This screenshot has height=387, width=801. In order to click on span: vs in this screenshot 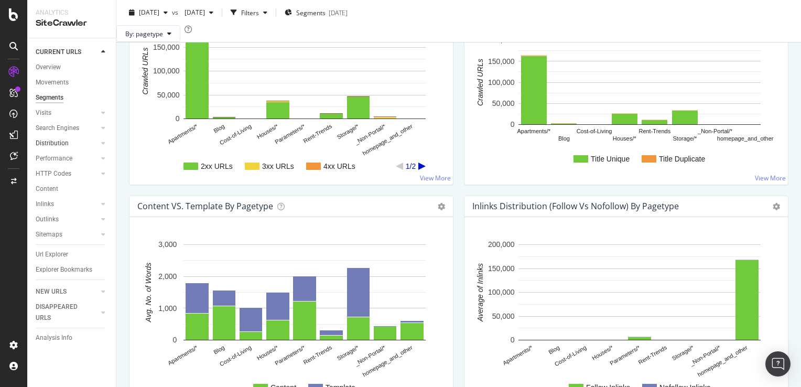, I will do `click(176, 12)`.